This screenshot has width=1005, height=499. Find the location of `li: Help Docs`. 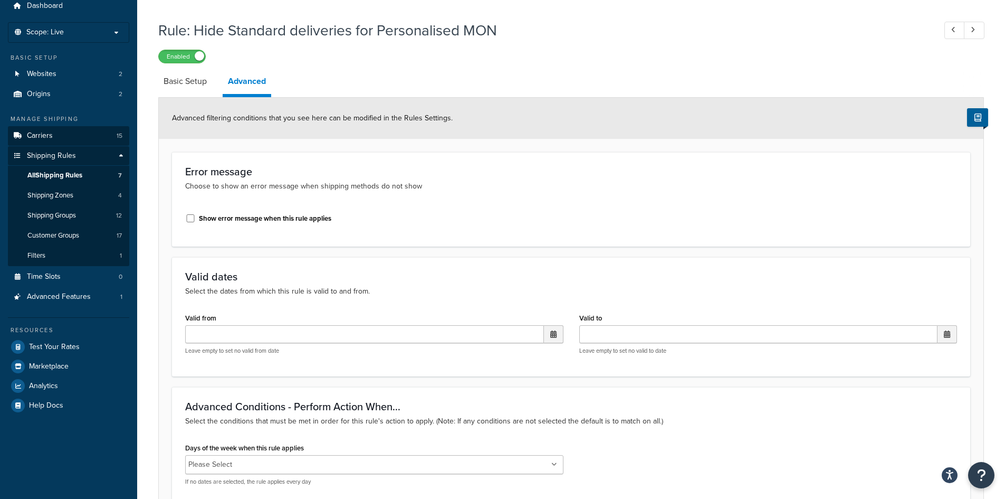

li: Help Docs is located at coordinates (69, 405).